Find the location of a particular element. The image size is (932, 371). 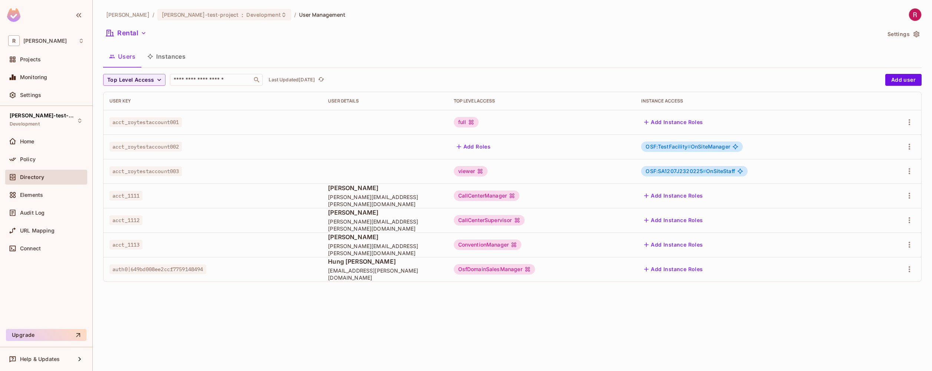

button: refresh is located at coordinates (321, 80).